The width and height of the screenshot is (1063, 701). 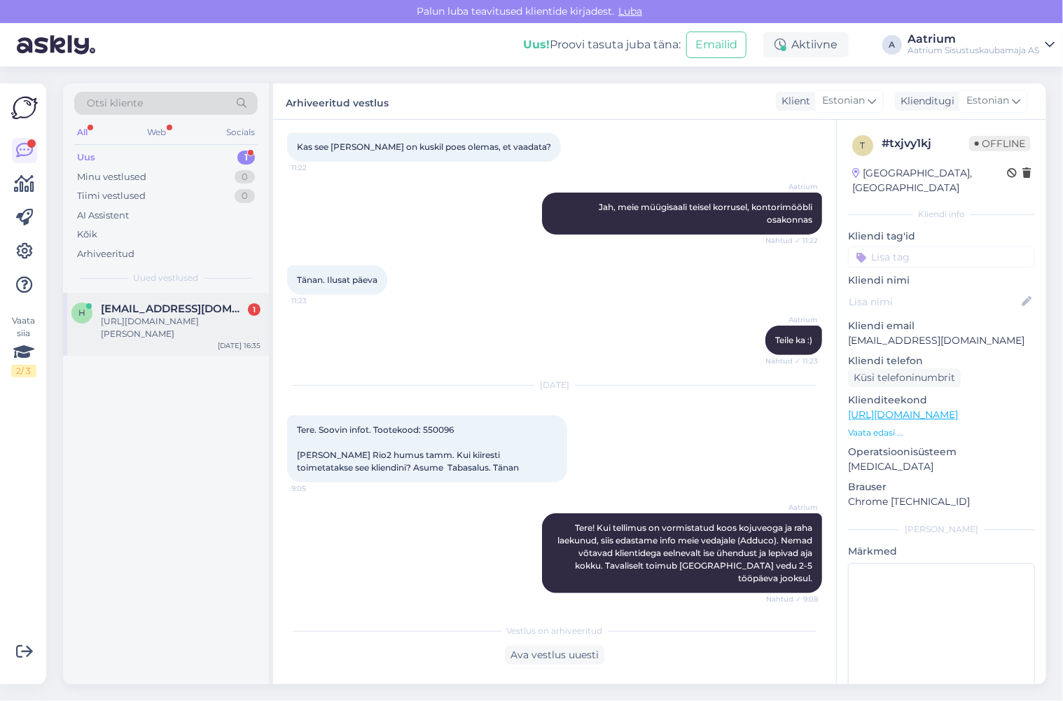 I want to click on div: Proovi tasuta juba täna:, so click(x=601, y=45).